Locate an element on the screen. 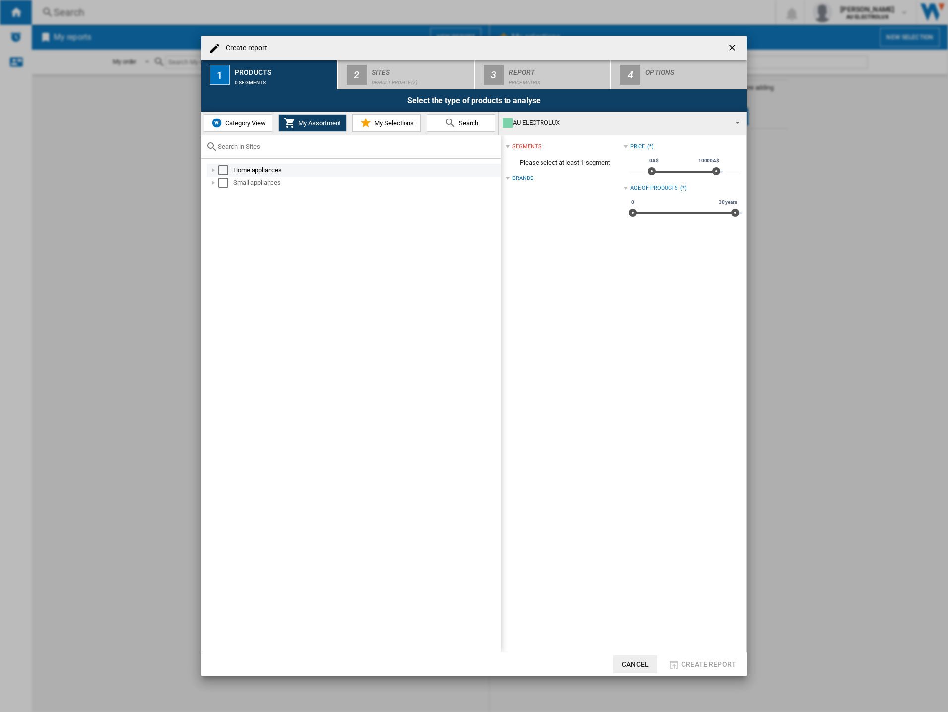  div: Report is located at coordinates (557, 69).